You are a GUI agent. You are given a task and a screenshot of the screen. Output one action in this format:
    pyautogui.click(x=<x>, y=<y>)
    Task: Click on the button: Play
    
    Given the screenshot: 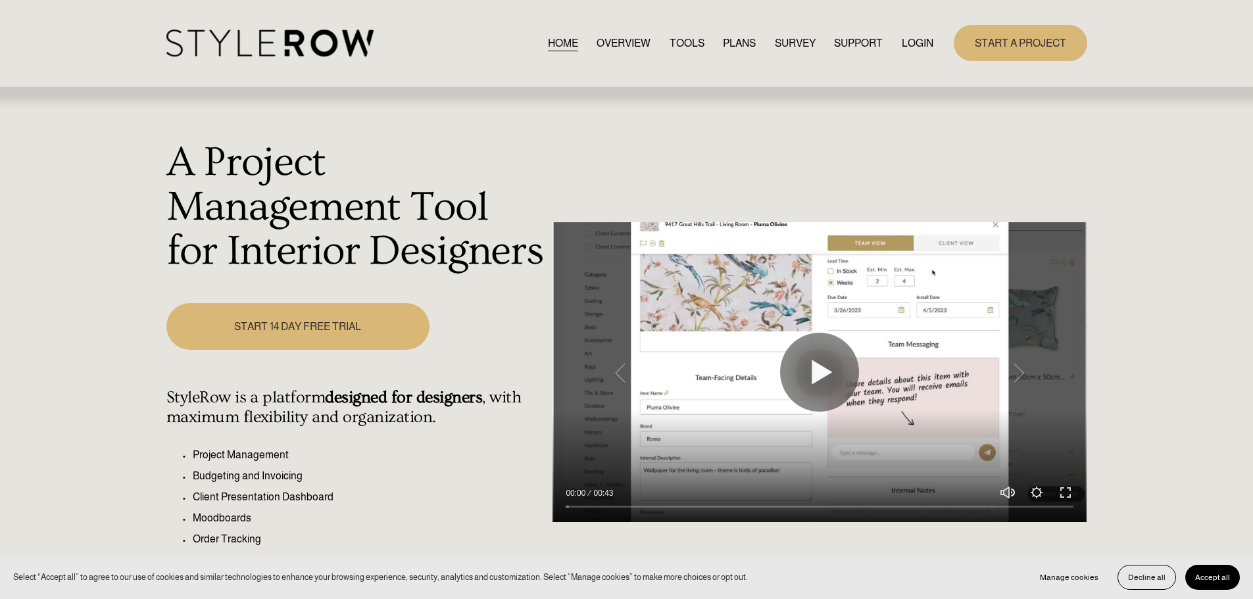 What is the action you would take?
    pyautogui.click(x=820, y=372)
    